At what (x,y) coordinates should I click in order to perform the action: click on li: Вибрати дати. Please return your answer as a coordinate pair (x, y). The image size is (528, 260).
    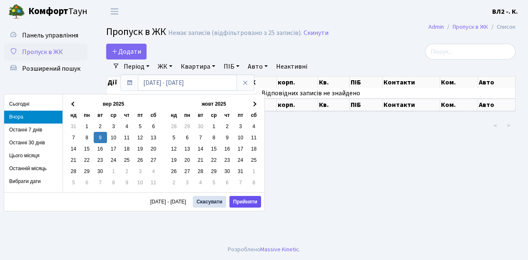
    Looking at the image, I should click on (33, 181).